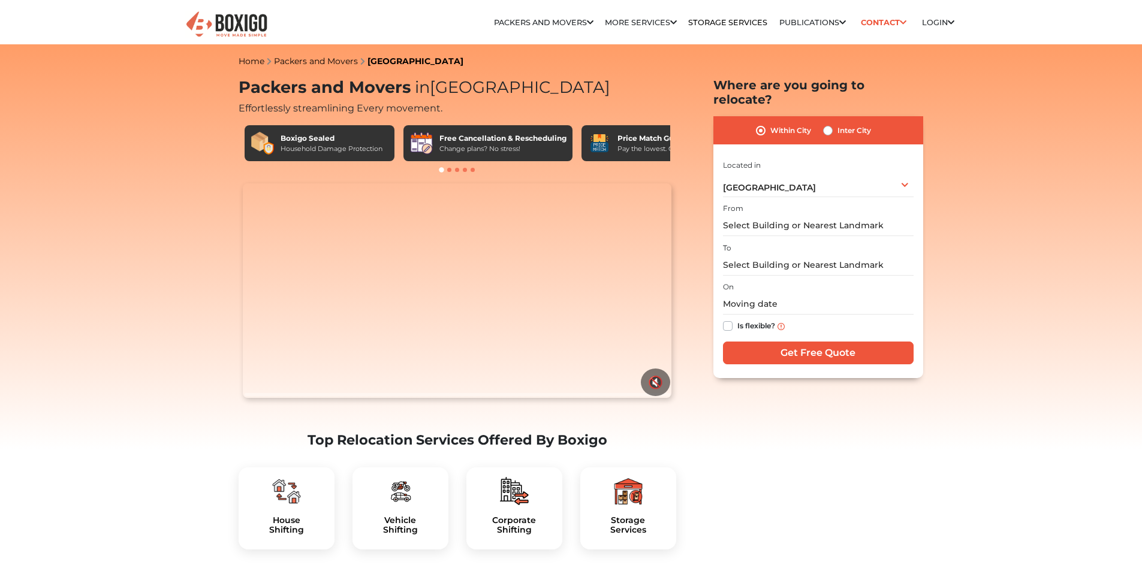 The width and height of the screenshot is (1142, 571). What do you see at coordinates (401, 526) in the screenshot?
I see `a: VehicleShifting` at bounding box center [401, 526].